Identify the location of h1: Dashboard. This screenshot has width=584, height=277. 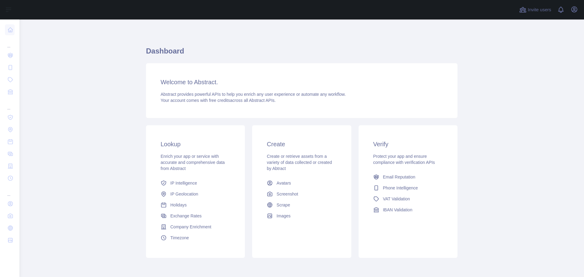
(302, 54).